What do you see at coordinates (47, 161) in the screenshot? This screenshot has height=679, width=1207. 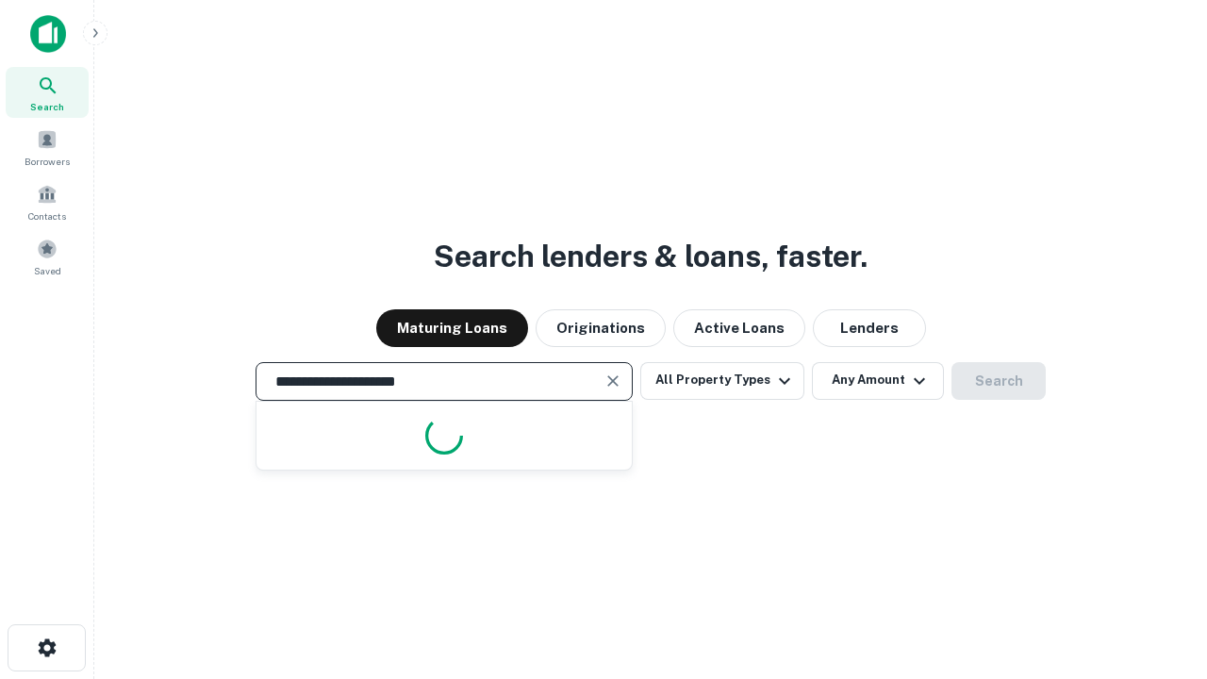 I see `span: Borrowers` at bounding box center [47, 161].